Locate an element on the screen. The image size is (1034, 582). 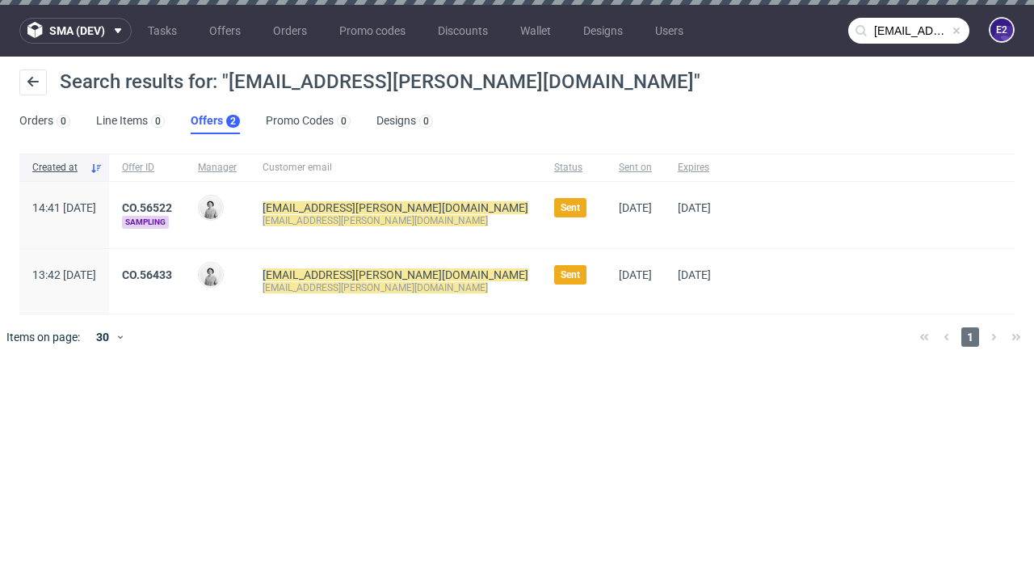
a: Orders0 is located at coordinates (44, 121).